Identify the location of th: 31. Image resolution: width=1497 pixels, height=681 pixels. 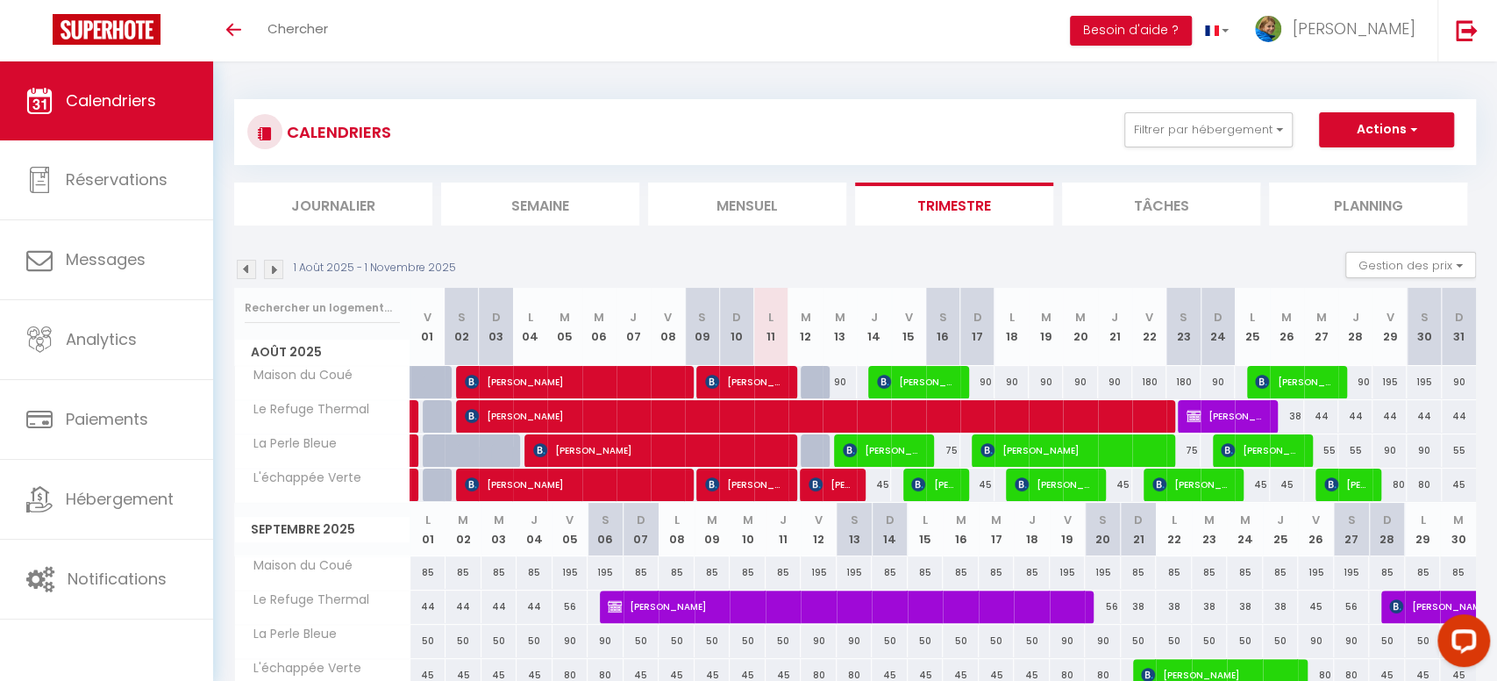
(1458, 326).